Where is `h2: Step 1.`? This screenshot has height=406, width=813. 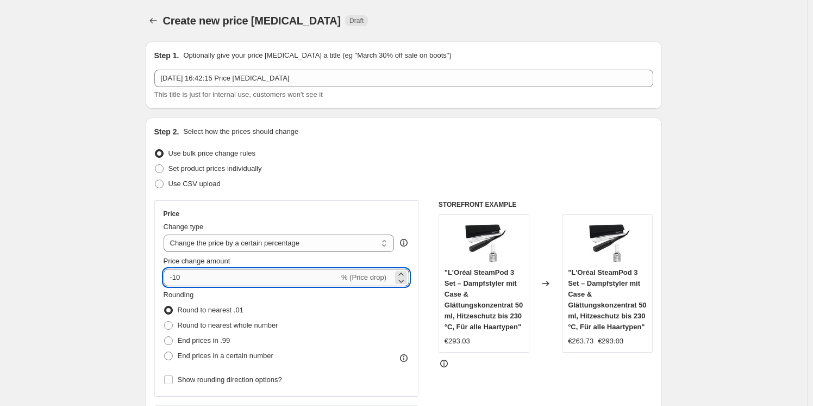
h2: Step 1. is located at coordinates (167, 55).